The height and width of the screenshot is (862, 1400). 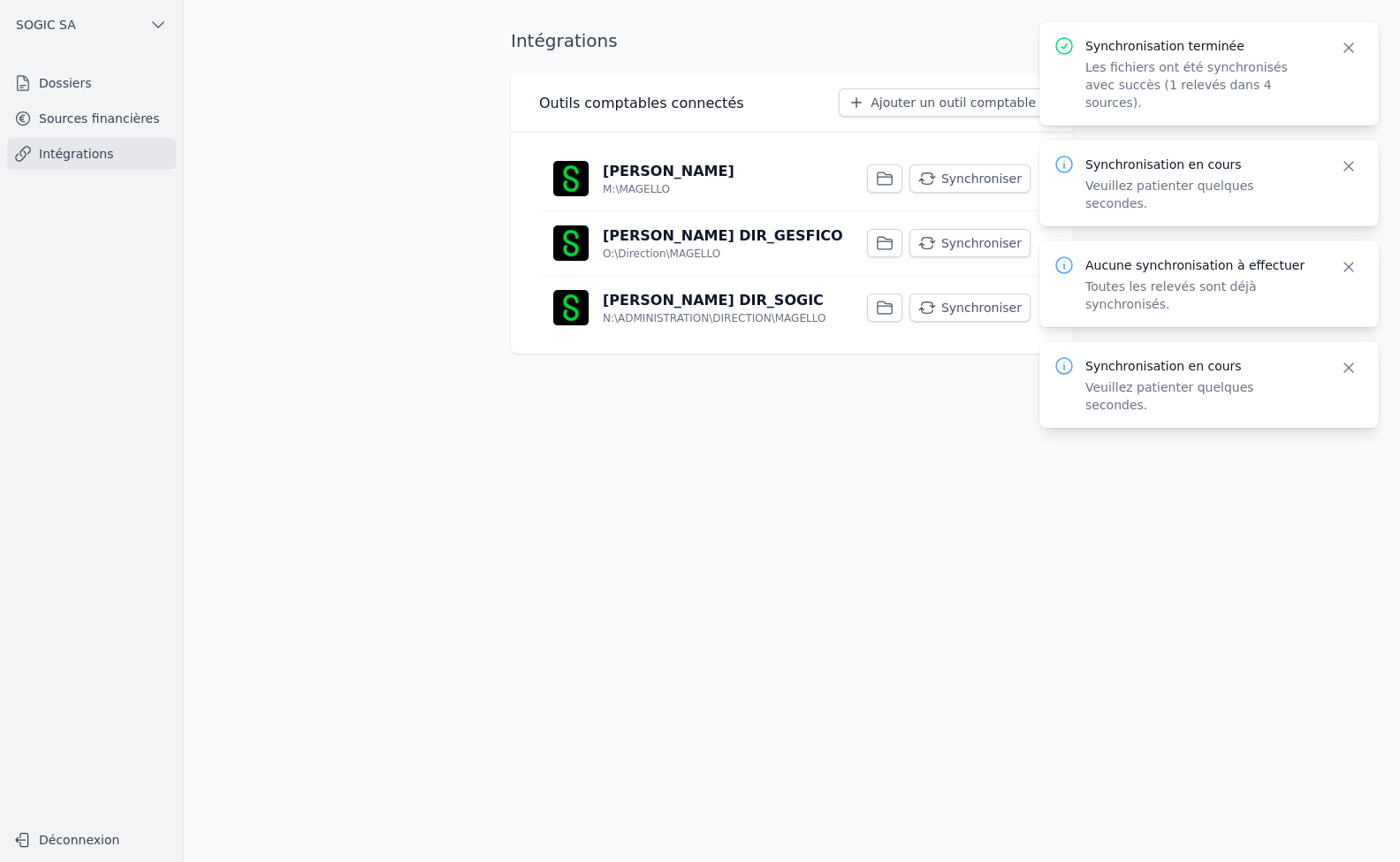 I want to click on span: SOGIC SA, so click(x=46, y=25).